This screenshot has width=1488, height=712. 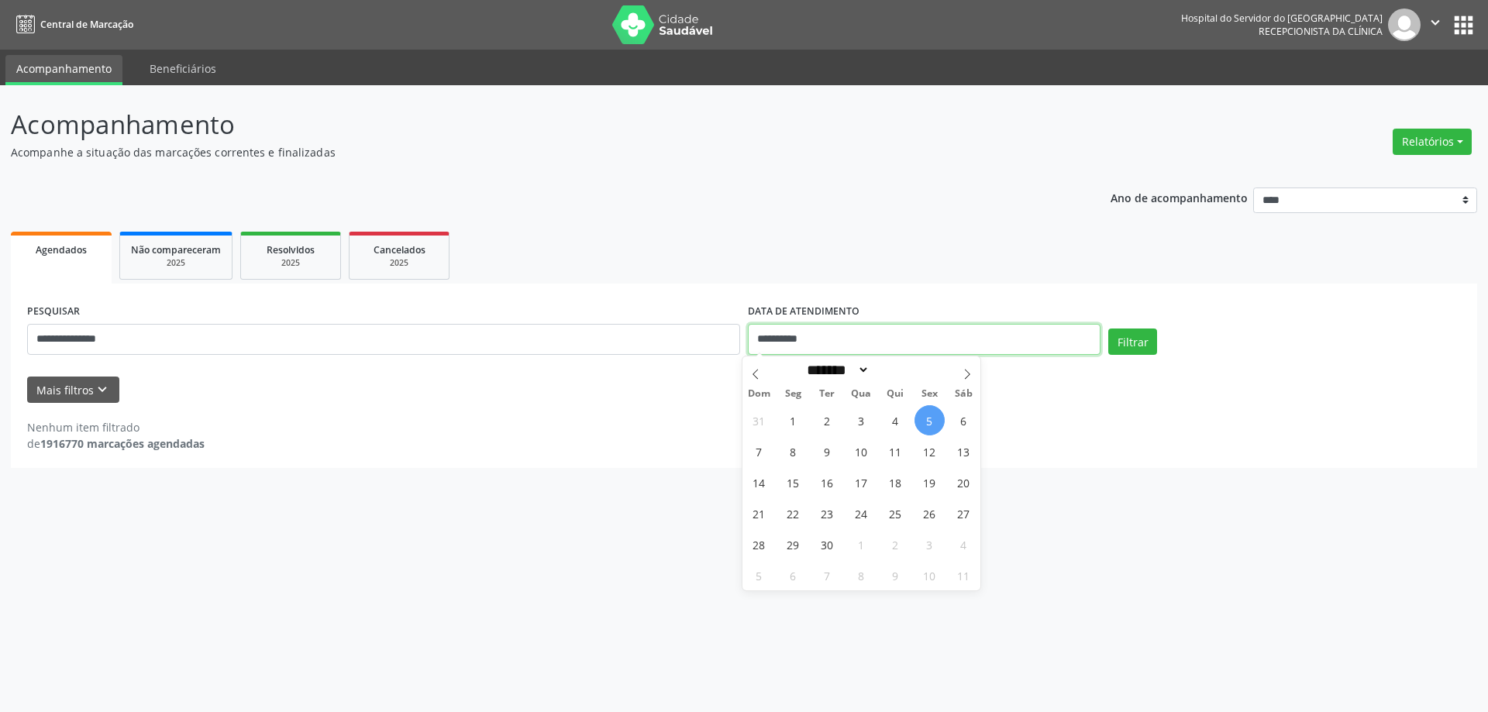 What do you see at coordinates (895, 420) in the screenshot?
I see `span: Setembro 4, 2025` at bounding box center [895, 420].